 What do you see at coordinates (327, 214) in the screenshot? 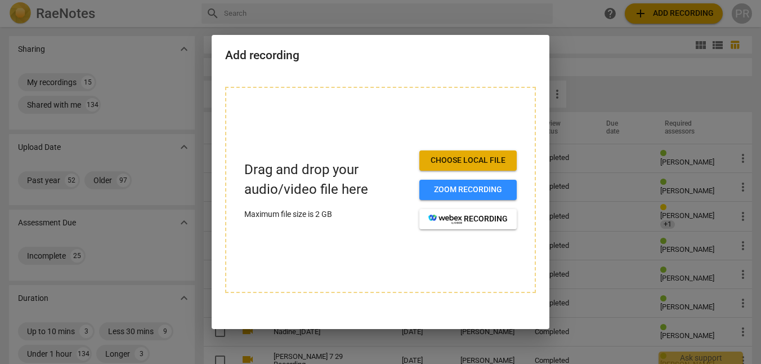
I see `p: Maximum file size is 2 GB` at bounding box center [327, 214].